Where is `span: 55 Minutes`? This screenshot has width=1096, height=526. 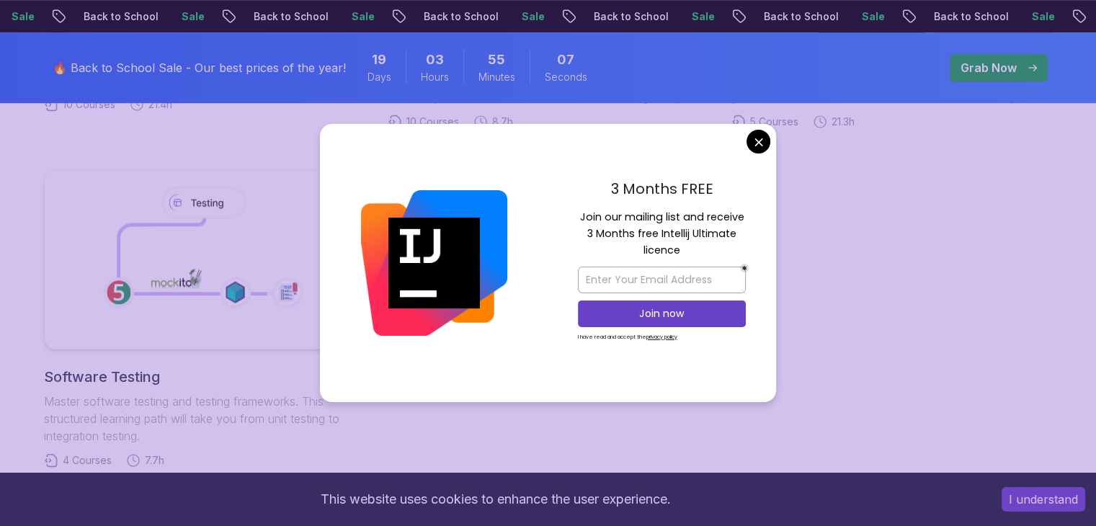 span: 55 Minutes is located at coordinates (497, 60).